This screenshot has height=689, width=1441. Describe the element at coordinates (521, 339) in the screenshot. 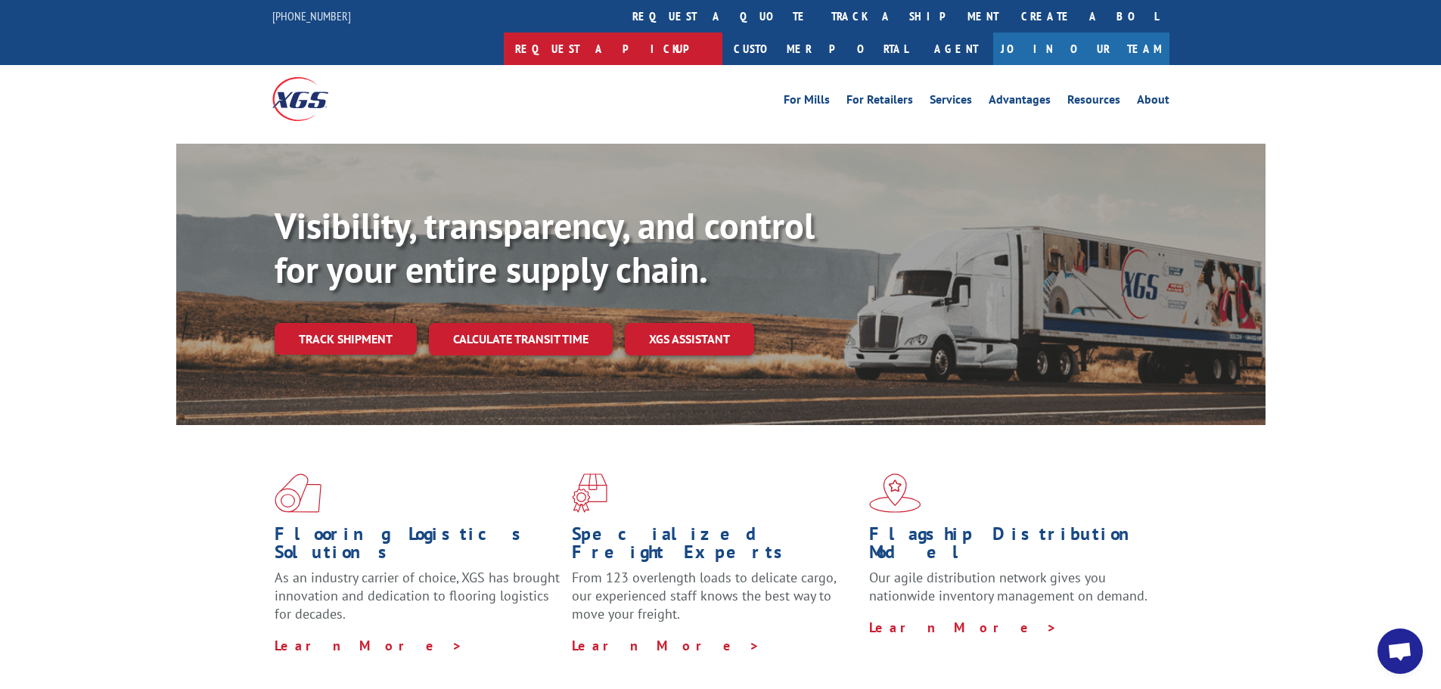

I see `a: Calculate transit time` at that location.